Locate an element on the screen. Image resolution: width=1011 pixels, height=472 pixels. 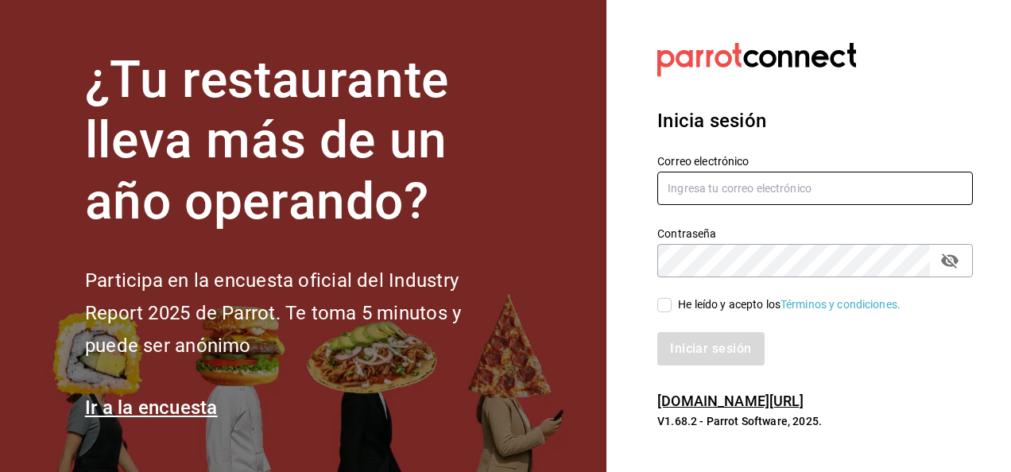
div: He leído y acepto los is located at coordinates (789, 304).